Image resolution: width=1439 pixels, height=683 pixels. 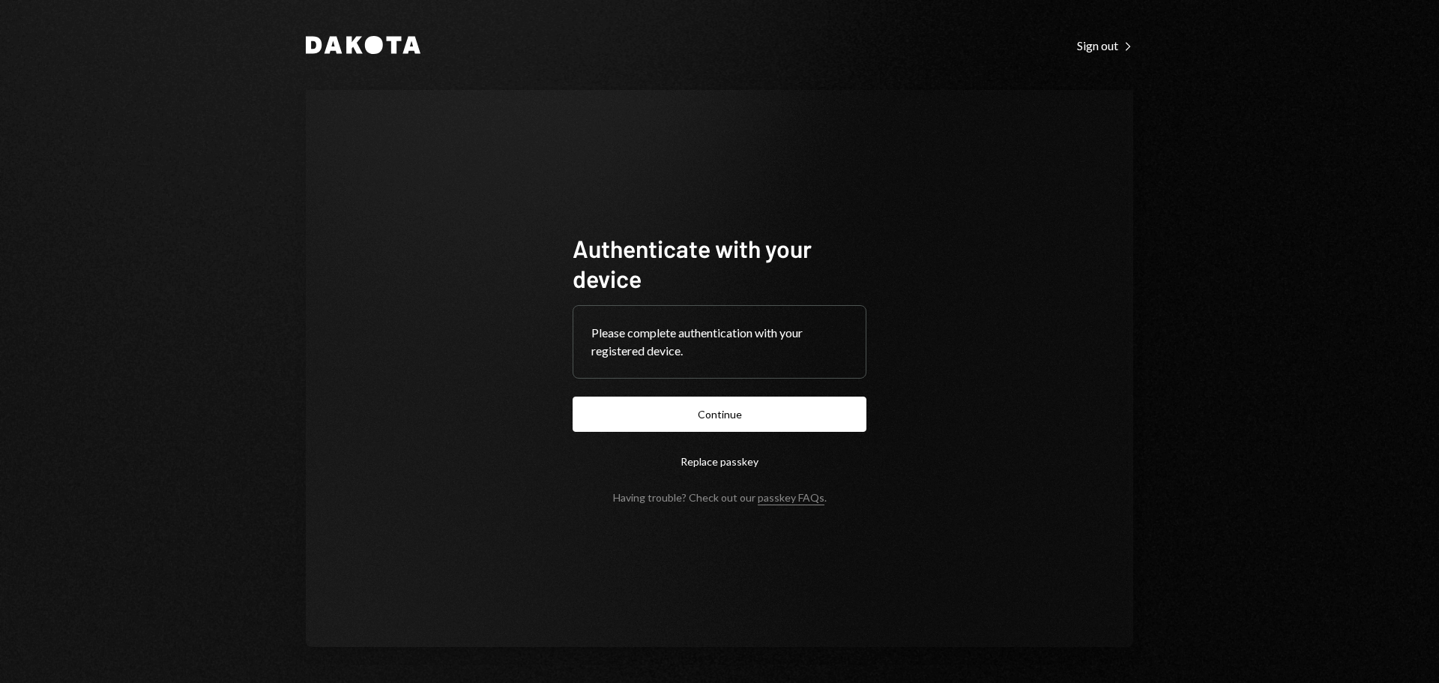 What do you see at coordinates (791, 498) in the screenshot?
I see `a: passkey FAQs` at bounding box center [791, 498].